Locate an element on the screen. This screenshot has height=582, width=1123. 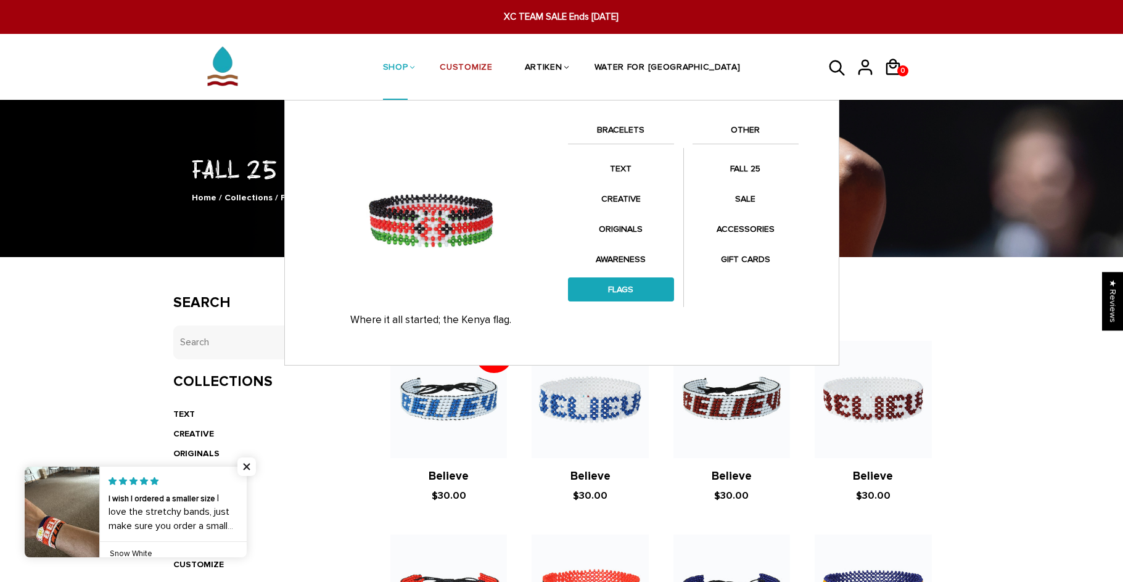
span: 0 is located at coordinates (903, 71).